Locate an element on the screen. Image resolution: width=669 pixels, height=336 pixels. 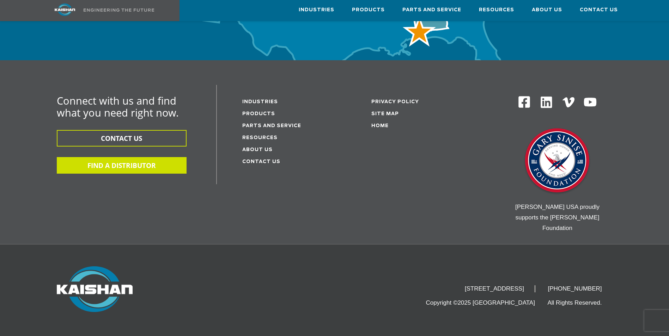
span: Contact Us is located at coordinates (598, 10).